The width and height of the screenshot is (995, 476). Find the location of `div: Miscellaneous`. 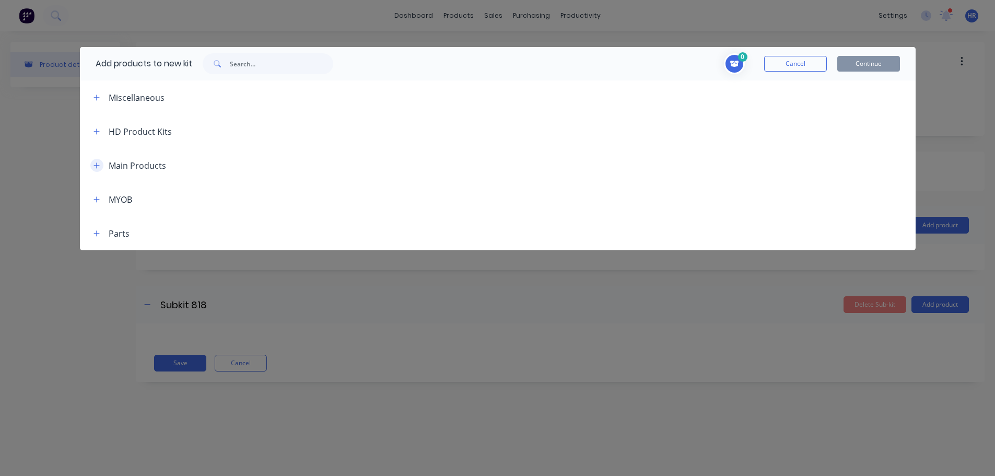

div: Miscellaneous is located at coordinates (136, 98).